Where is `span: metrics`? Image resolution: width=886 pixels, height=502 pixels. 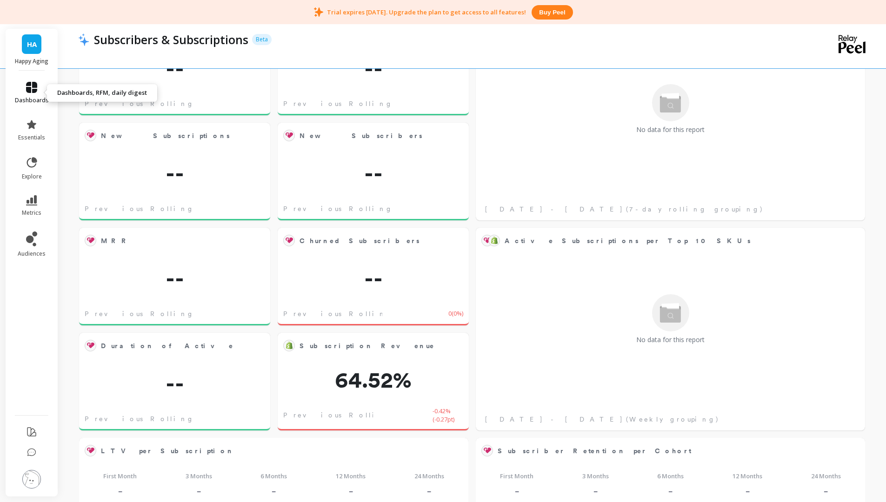 span: metrics is located at coordinates (32, 213).